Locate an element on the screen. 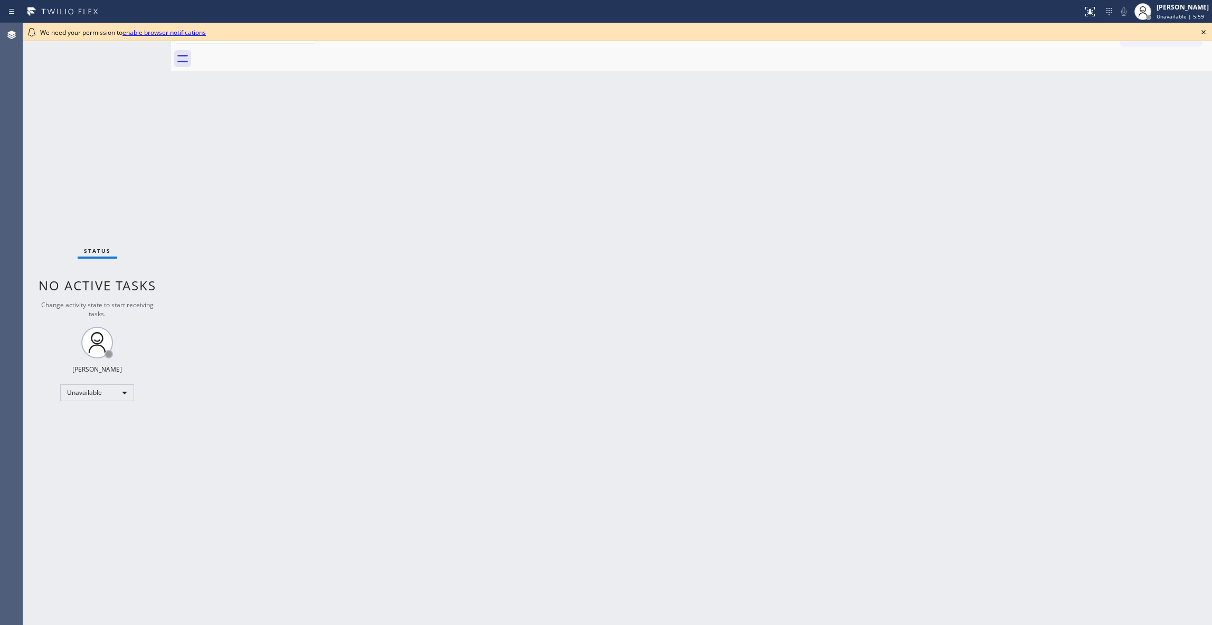  button: Mute is located at coordinates (1124, 12).